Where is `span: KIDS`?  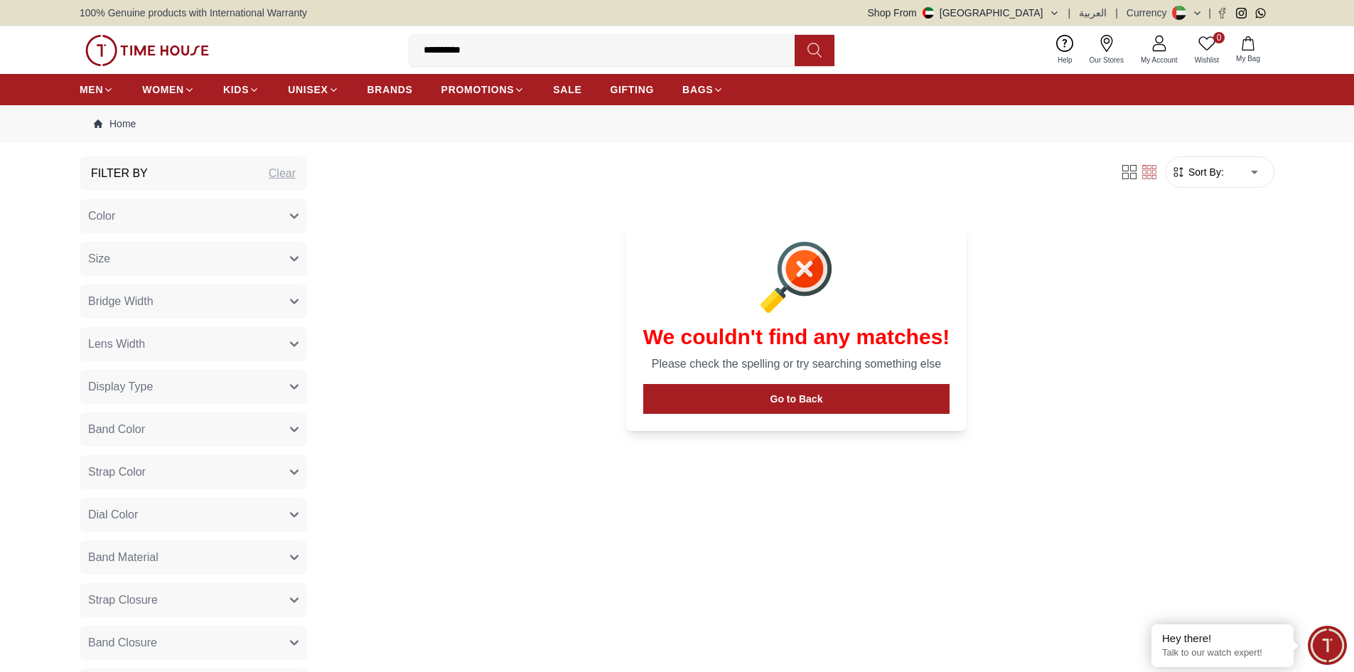 span: KIDS is located at coordinates (236, 90).